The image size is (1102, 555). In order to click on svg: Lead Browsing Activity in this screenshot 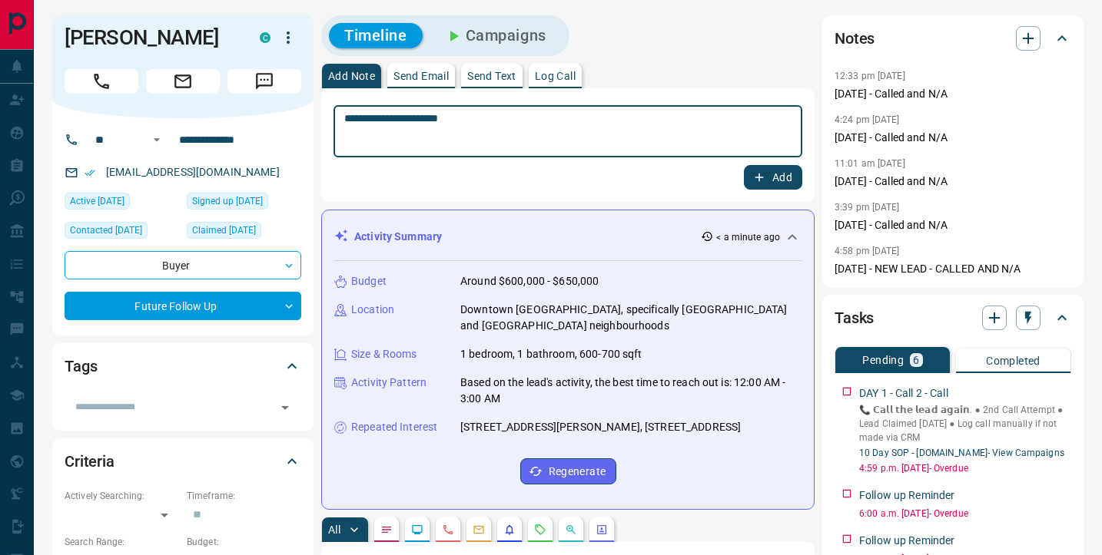, I will do `click(417, 530)`.